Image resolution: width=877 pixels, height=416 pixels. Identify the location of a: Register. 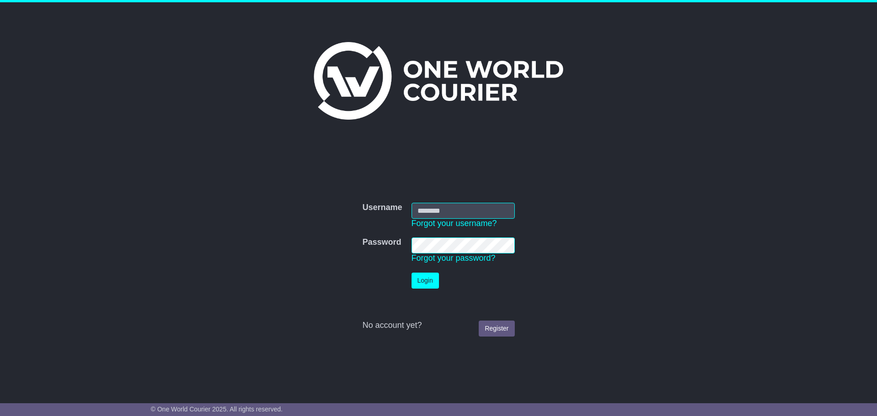
(497, 328).